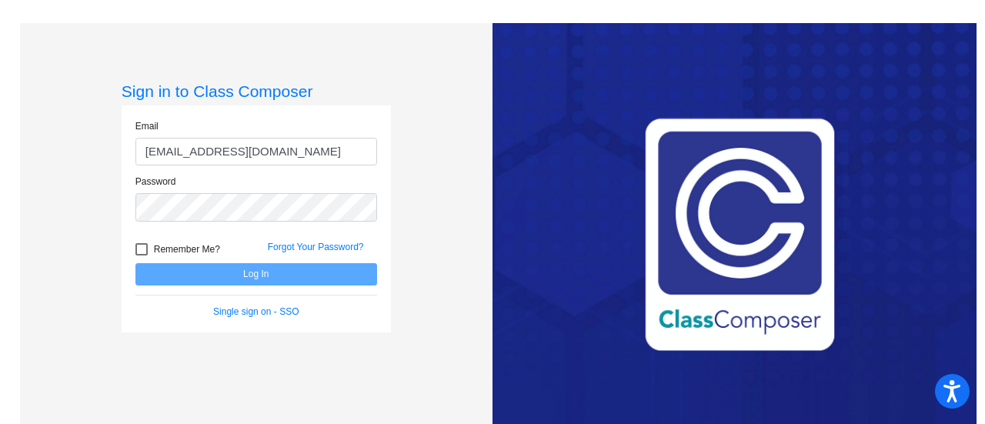  I want to click on label: Email, so click(147, 126).